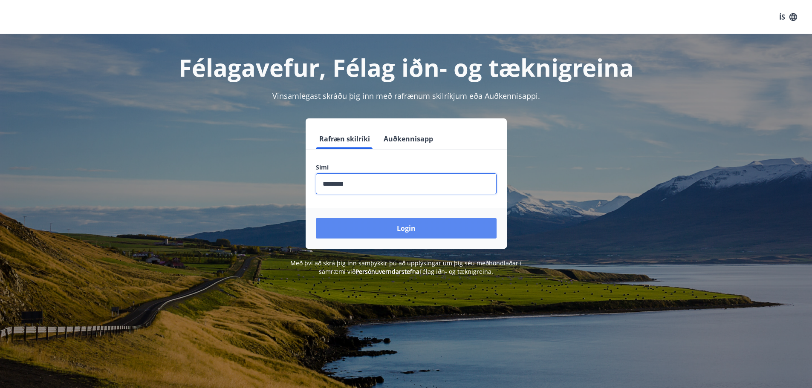  I want to click on label: Sími, so click(406, 168).